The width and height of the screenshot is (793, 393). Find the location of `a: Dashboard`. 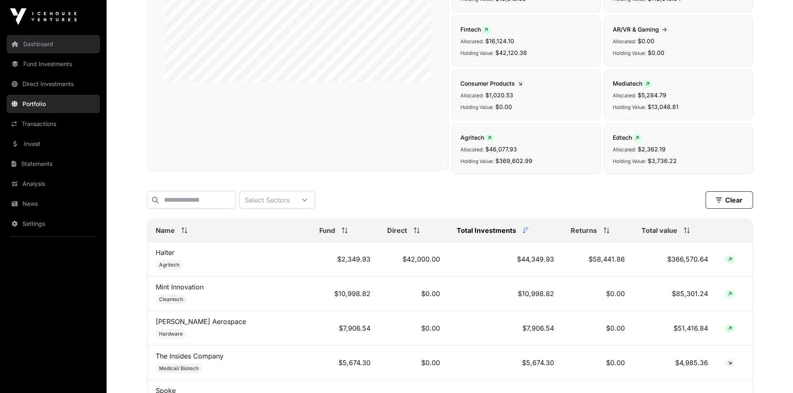

a: Dashboard is located at coordinates (53, 44).